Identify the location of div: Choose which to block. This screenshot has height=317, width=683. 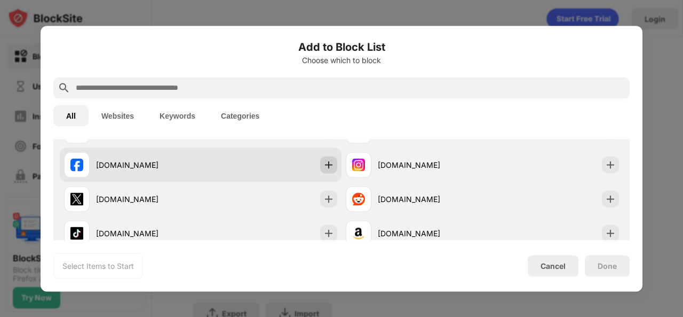
(342, 60).